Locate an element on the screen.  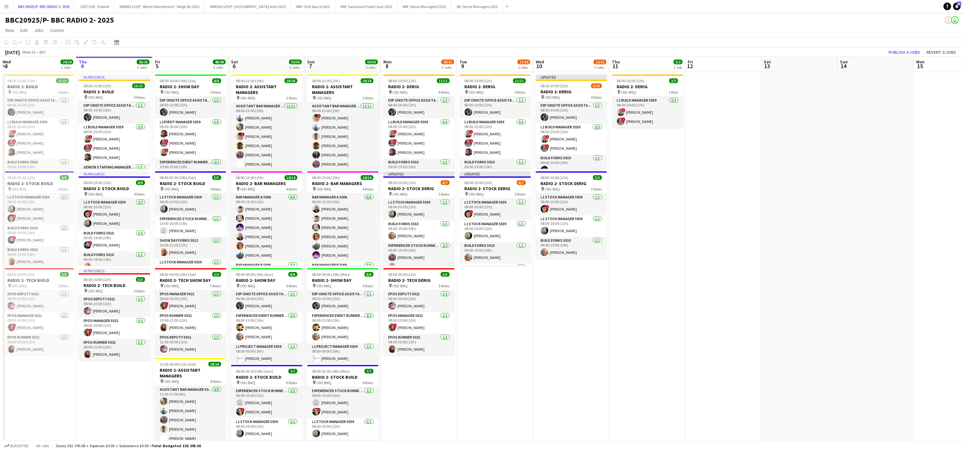
div: In progress08:00-20:00 (12h)15/15RADIO 2- BUILD CM2 8WQ6 RolesExp Onsite Office Assistant 50121/1... is located at coordinates (114, 122).